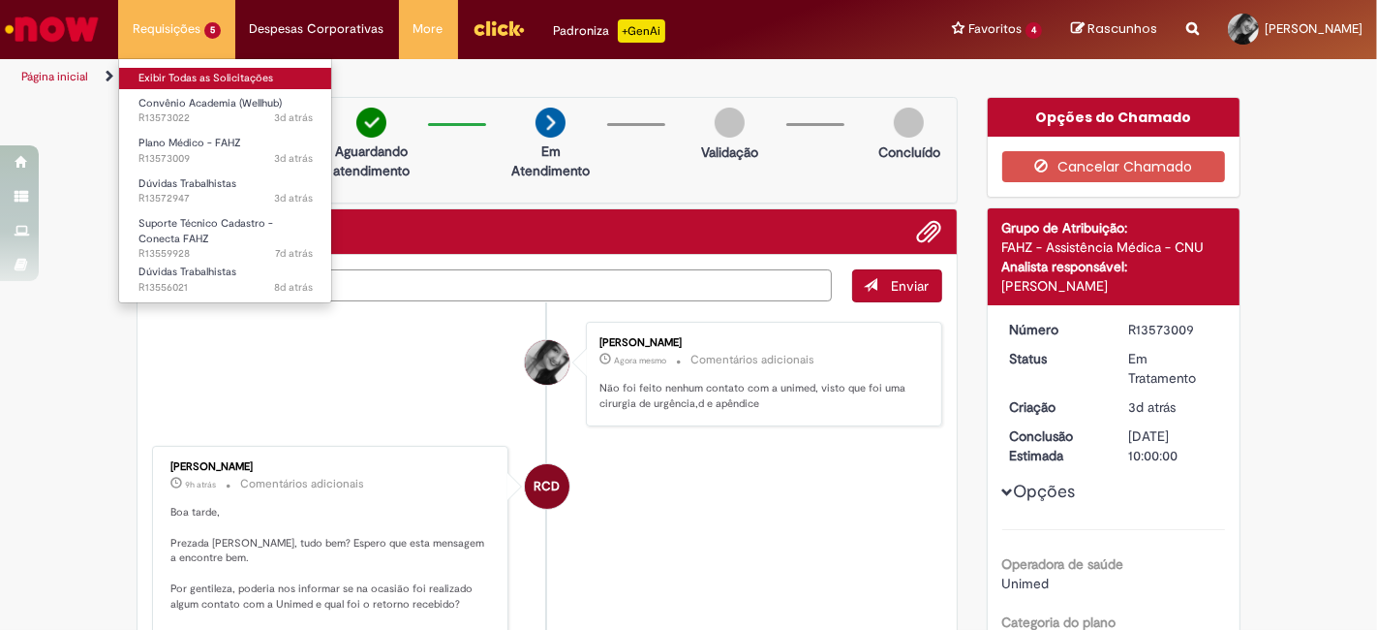  Describe the element at coordinates (212, 30) in the screenshot. I see `span: 5` at that location.